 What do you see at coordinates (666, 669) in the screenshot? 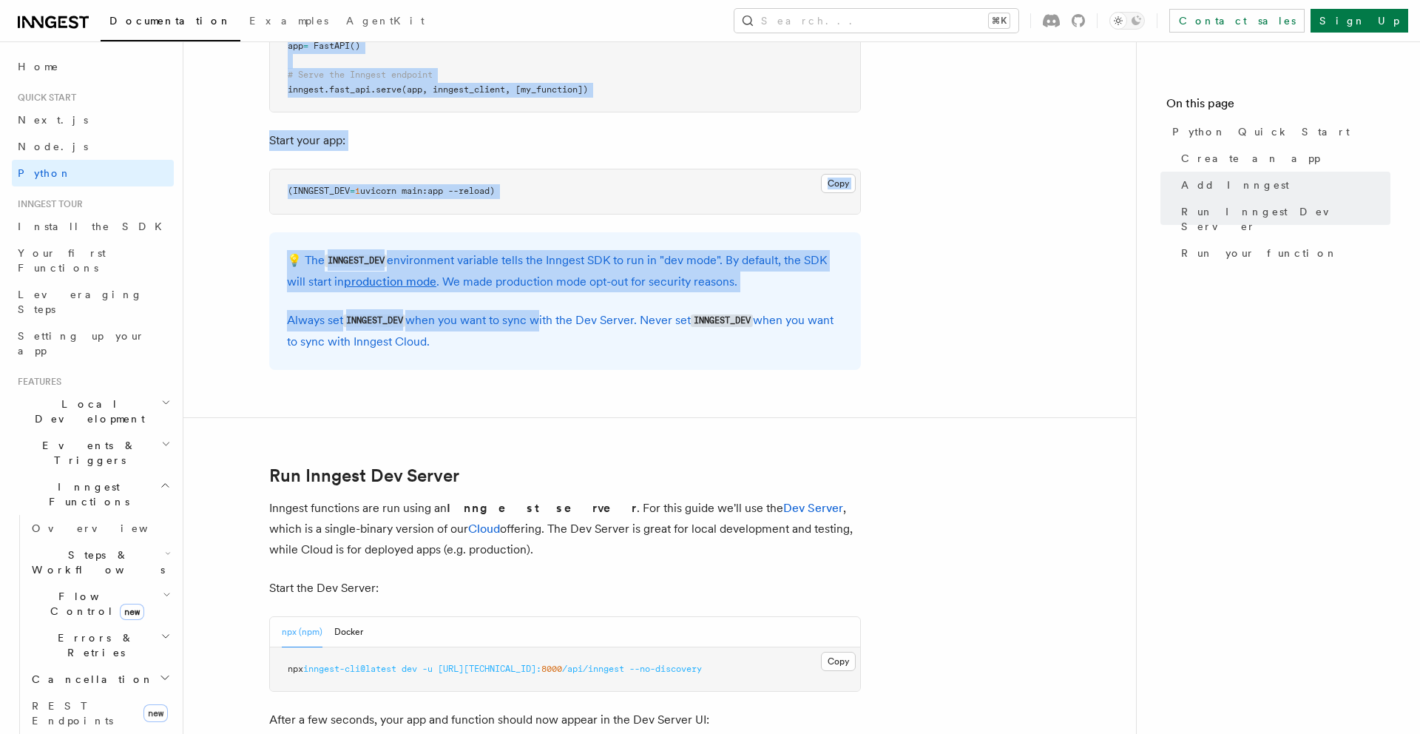
I see `span: --no-discovery` at bounding box center [666, 669].